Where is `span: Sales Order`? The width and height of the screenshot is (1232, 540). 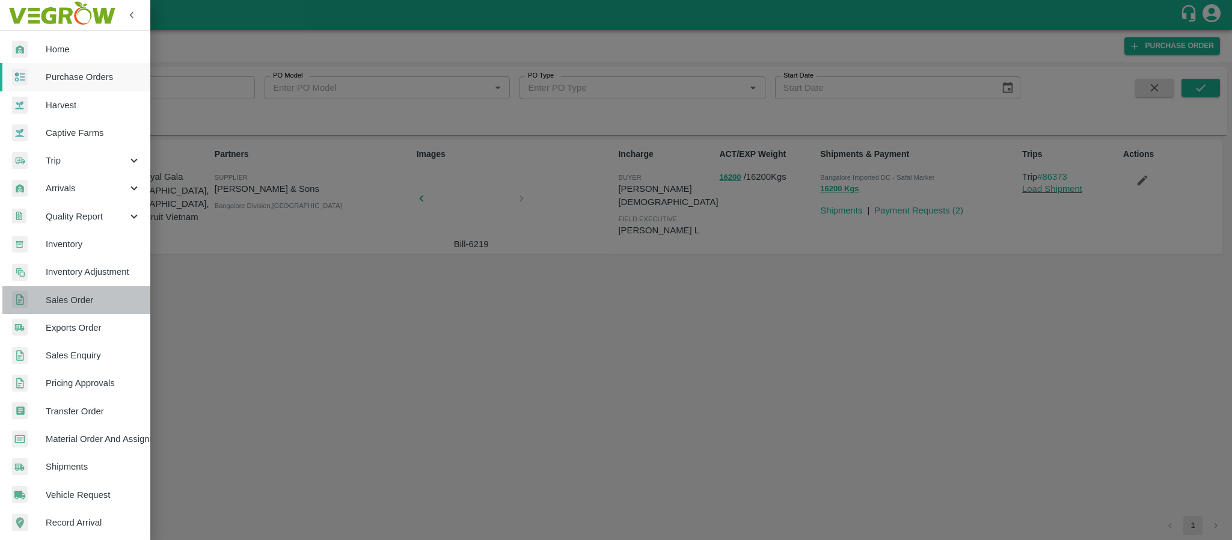 span: Sales Order is located at coordinates (93, 300).